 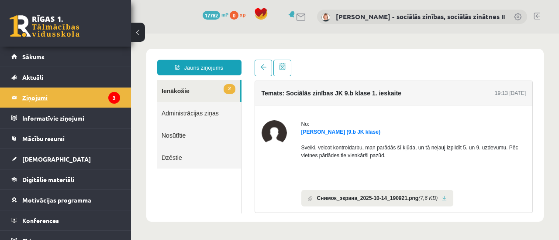 I want to click on a: Konferences, so click(x=65, y=221).